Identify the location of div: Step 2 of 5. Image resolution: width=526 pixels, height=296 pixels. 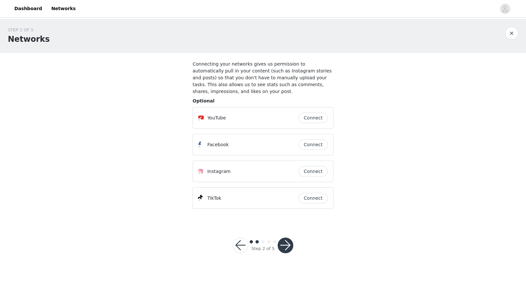
(263, 248).